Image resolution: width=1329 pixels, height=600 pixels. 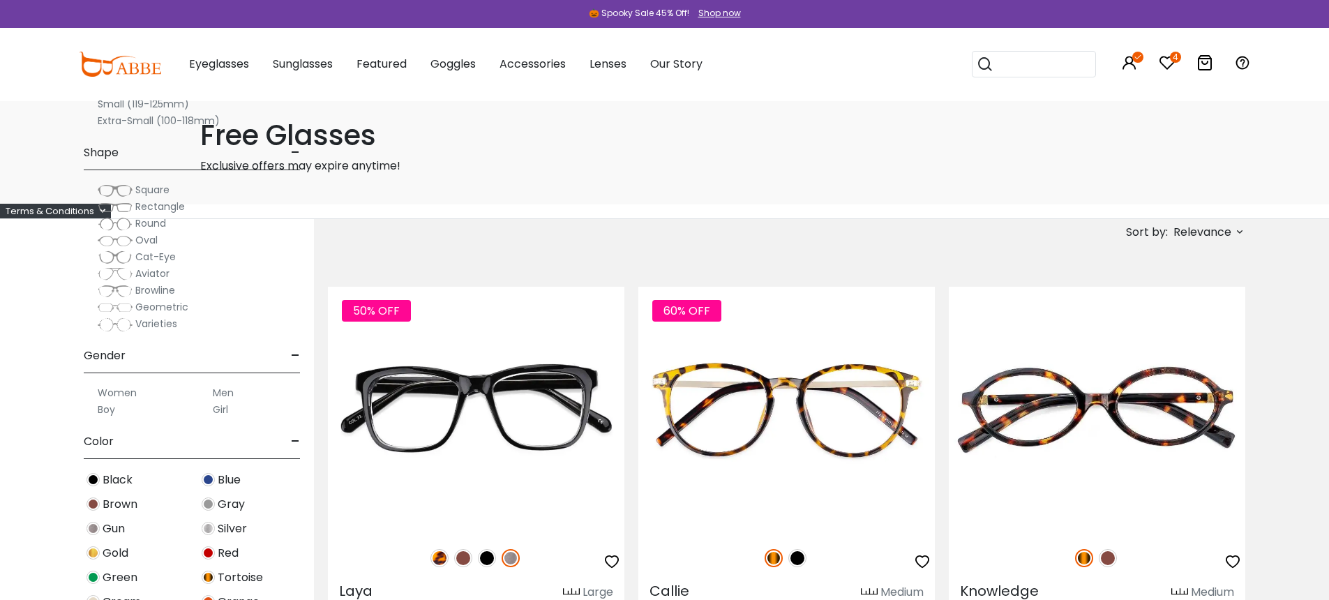 What do you see at coordinates (101, 153) in the screenshot?
I see `span: Shape` at bounding box center [101, 153].